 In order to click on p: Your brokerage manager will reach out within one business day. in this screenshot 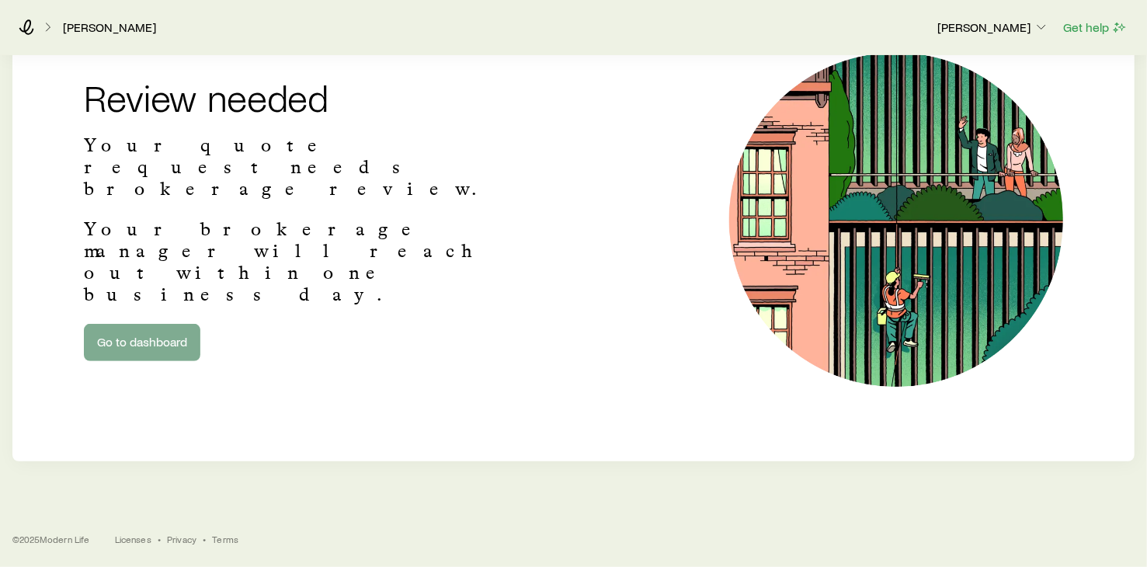, I will do `click(286, 262)`.